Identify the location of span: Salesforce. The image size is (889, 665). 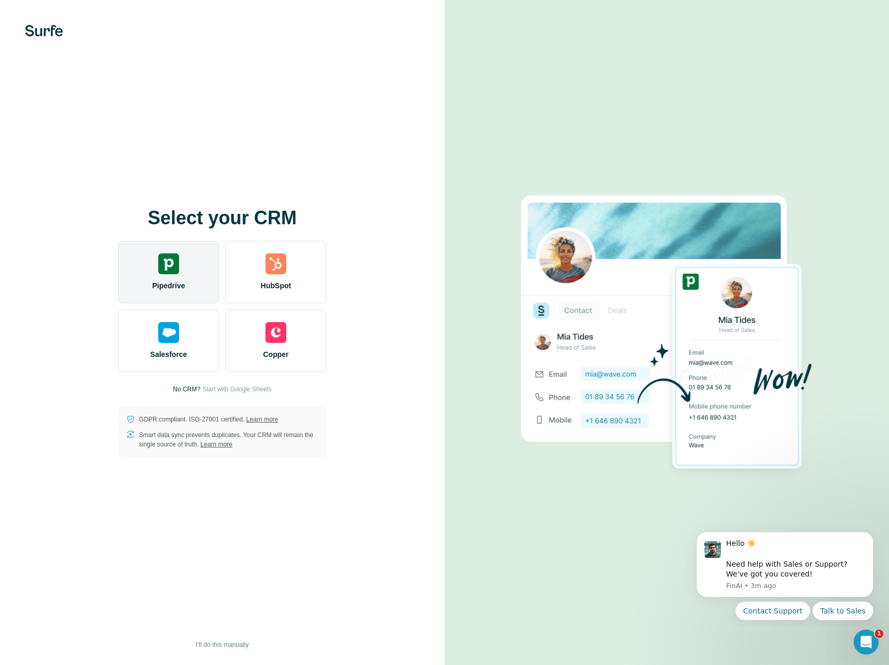
(169, 354).